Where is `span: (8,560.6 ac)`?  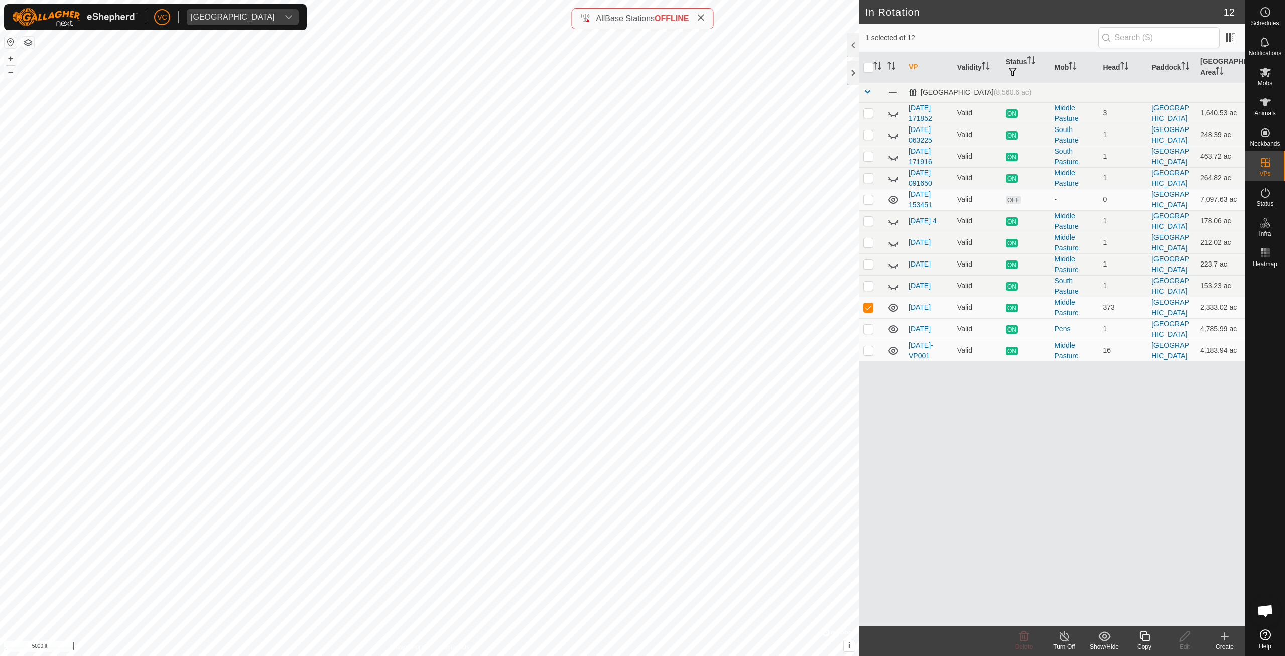
span: (8,560.6 ac) is located at coordinates (1012, 92).